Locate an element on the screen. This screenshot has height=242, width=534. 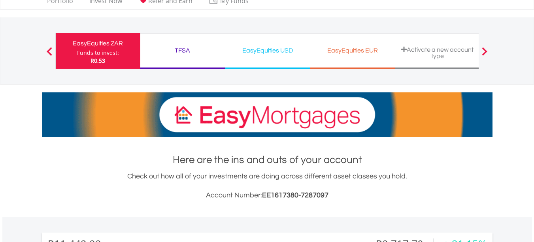
div: Funds to invest: is located at coordinates (98, 53).